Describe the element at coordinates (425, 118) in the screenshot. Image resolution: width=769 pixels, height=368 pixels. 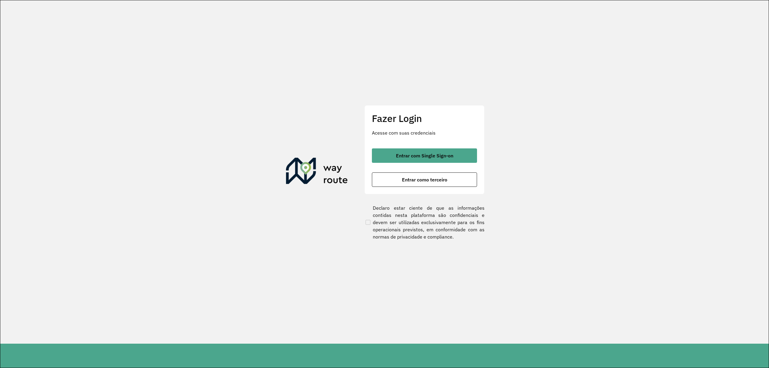
I see `h2: Fazer Login` at that location.